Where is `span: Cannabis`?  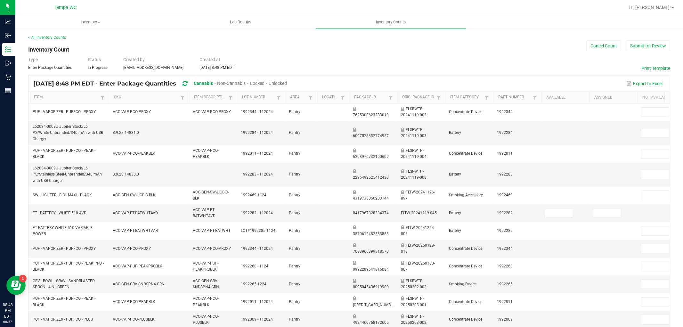 span: Cannabis is located at coordinates (203, 83).